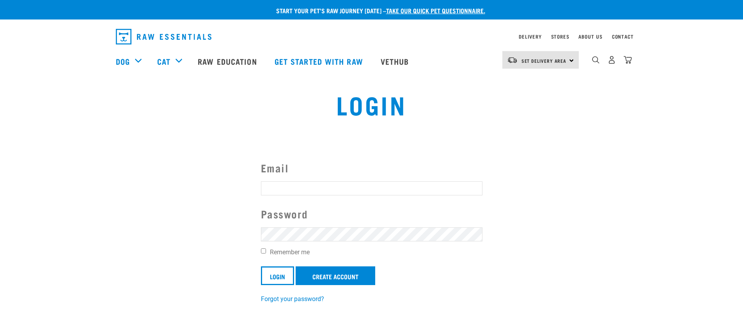  Describe the element at coordinates (396, 61) in the screenshot. I see `a: Vethub` at that location.